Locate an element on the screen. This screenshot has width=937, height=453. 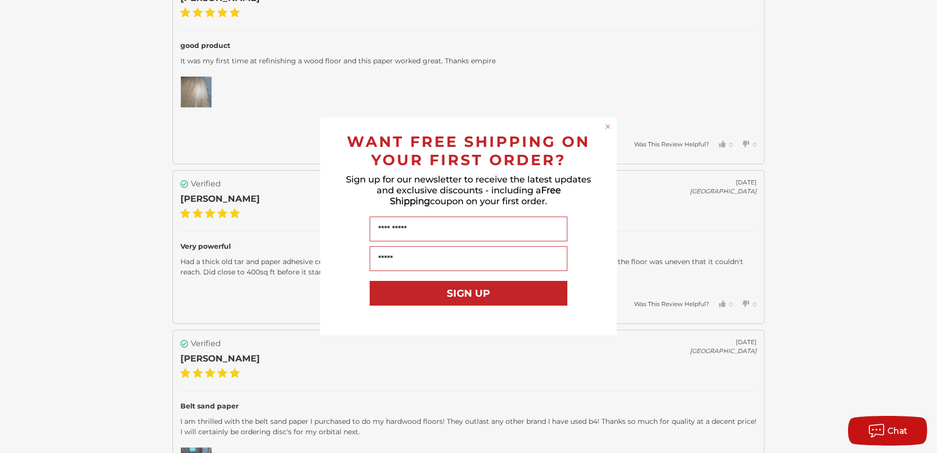
span: WANT FREE SHIPPING ON YOUR FIRST ORDER? is located at coordinates (468, 151).